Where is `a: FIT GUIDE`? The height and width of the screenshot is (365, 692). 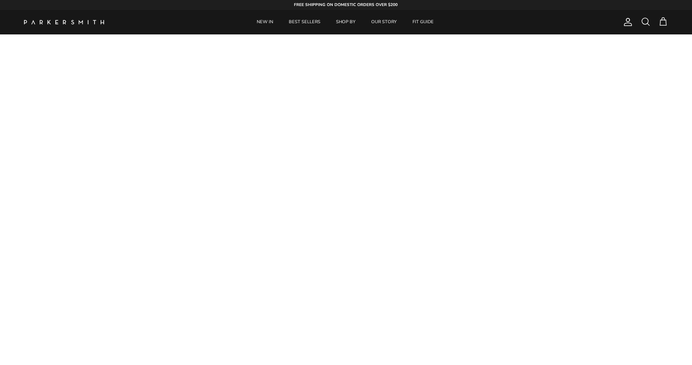 a: FIT GUIDE is located at coordinates (423, 22).